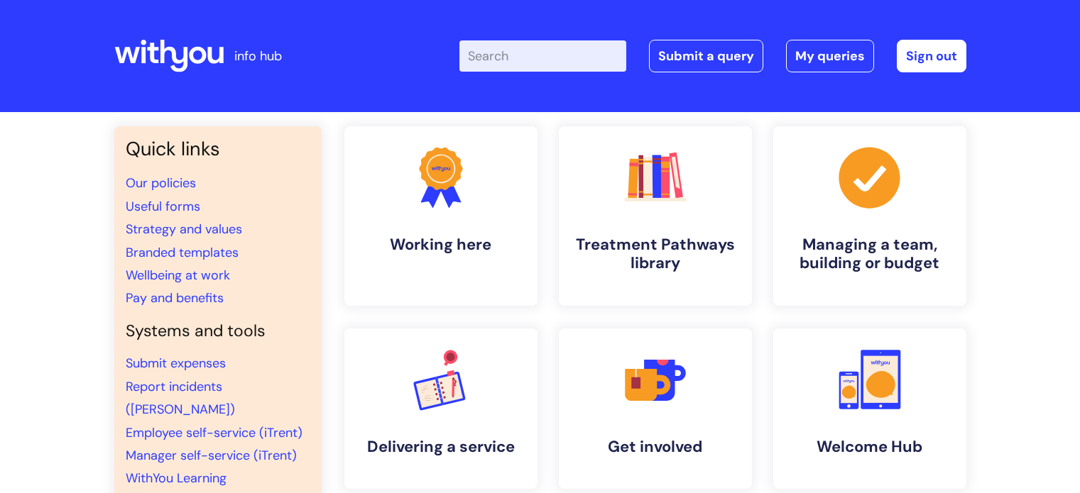  Describe the element at coordinates (706, 56) in the screenshot. I see `a: Submit a query` at that location.